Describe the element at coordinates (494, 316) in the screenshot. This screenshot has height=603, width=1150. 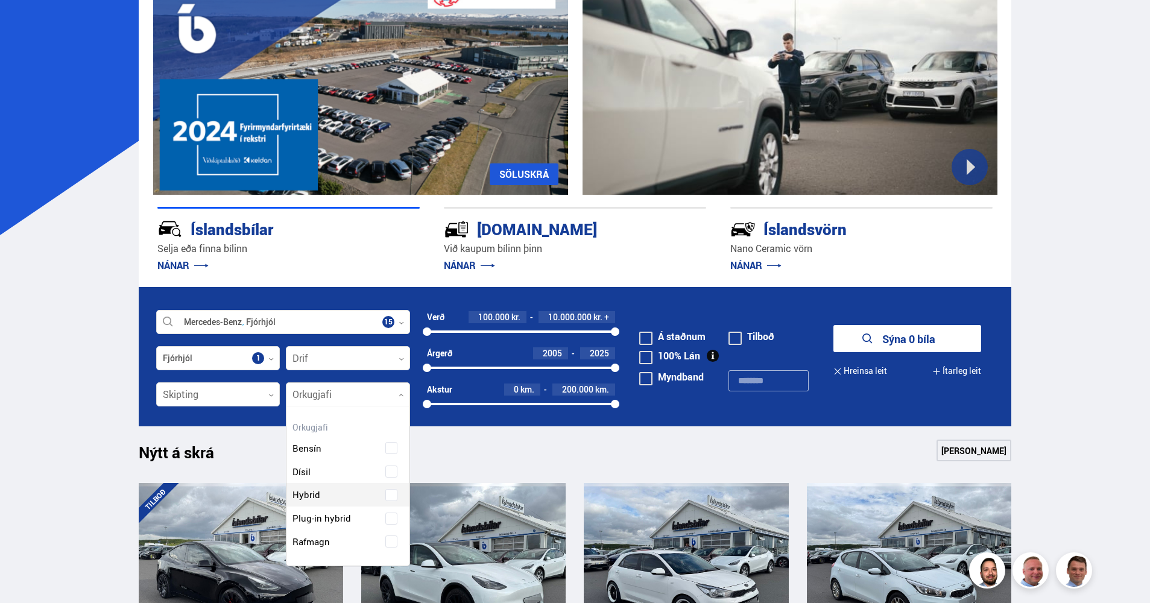
I see `span: 100.000` at that location.